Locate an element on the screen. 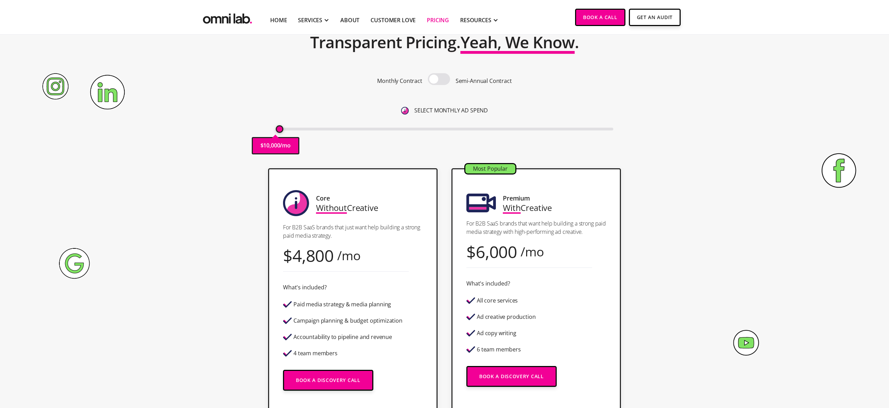 This screenshot has width=889, height=408. div: 4 team members is located at coordinates (315, 353).